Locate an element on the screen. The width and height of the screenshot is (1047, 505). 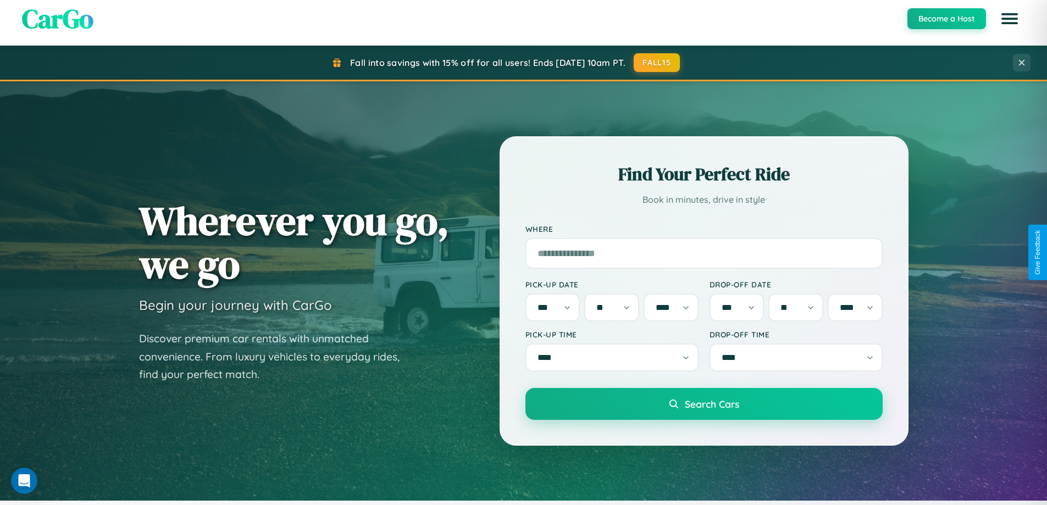
h1: Wherever you go, we go is located at coordinates (294, 242).